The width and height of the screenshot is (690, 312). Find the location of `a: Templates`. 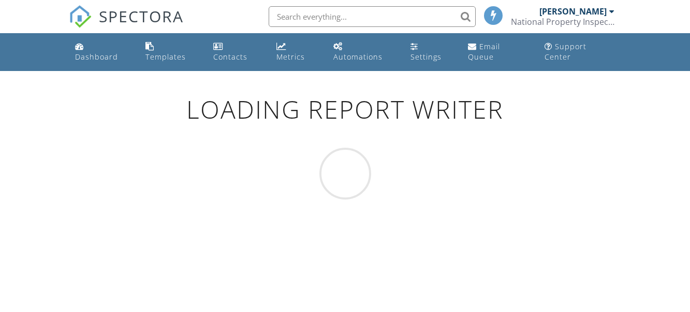

a: Templates is located at coordinates (171, 52).